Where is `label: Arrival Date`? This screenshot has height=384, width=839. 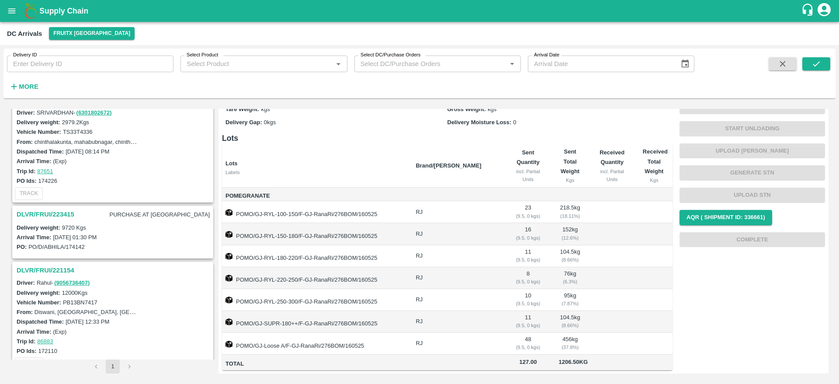 label: Arrival Date is located at coordinates (547, 55).